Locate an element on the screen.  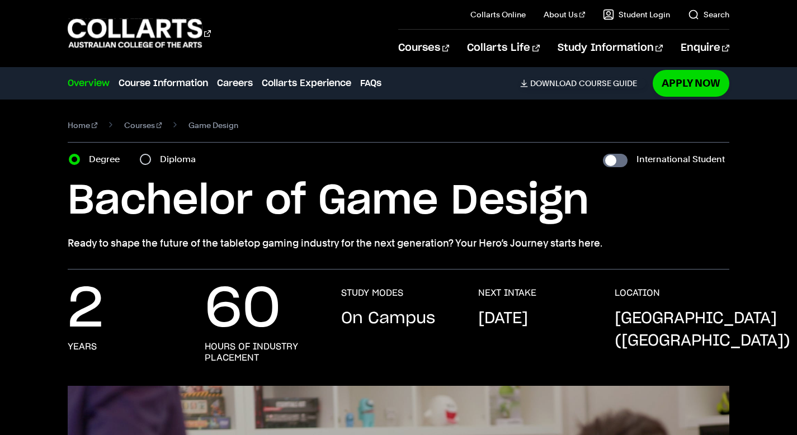
a: Home is located at coordinates (82, 125).